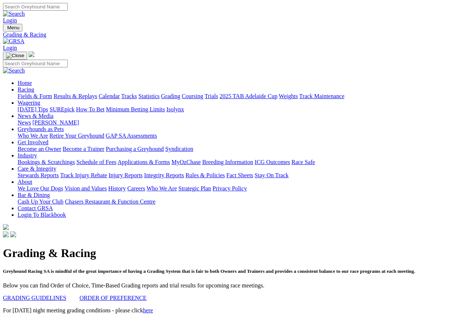  I want to click on a: ORDER OF PREFERENCE, so click(113, 298).